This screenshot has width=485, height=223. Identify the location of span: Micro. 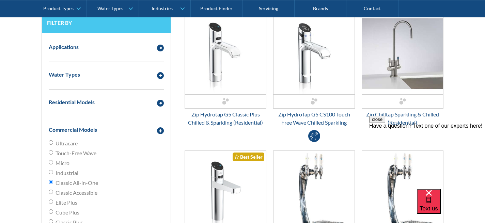
(62, 163).